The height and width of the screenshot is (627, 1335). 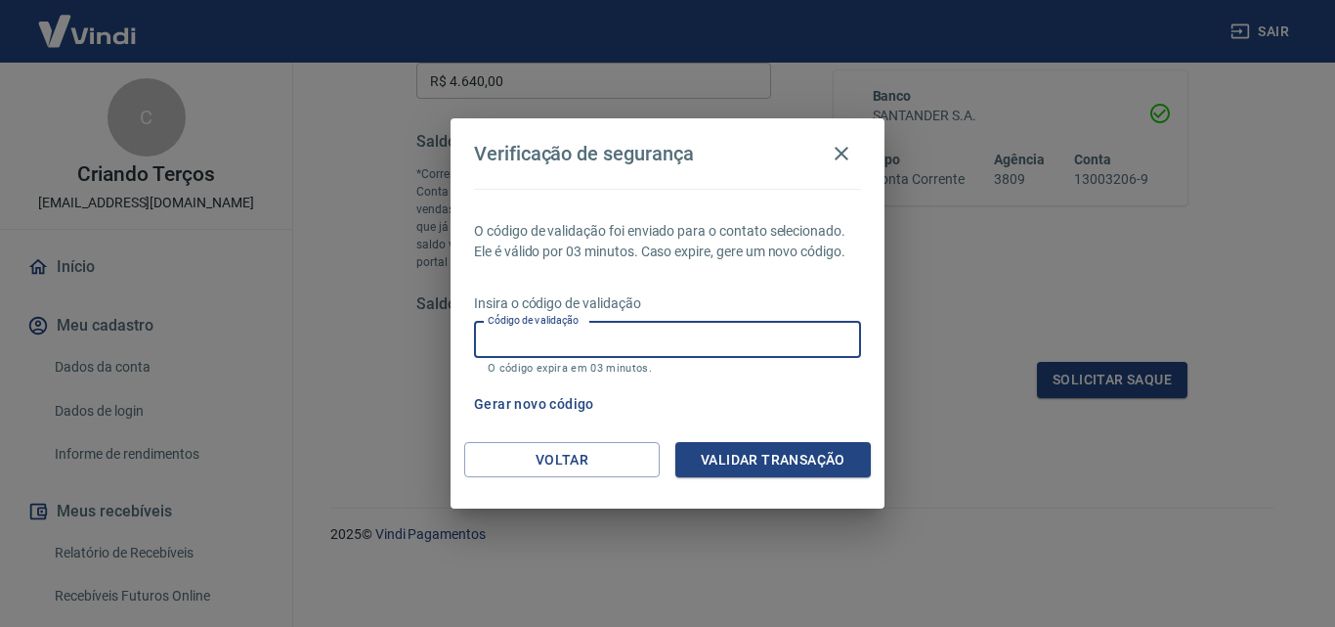 What do you see at coordinates (584, 153) in the screenshot?
I see `h4: Verificação de segurança` at bounding box center [584, 153].